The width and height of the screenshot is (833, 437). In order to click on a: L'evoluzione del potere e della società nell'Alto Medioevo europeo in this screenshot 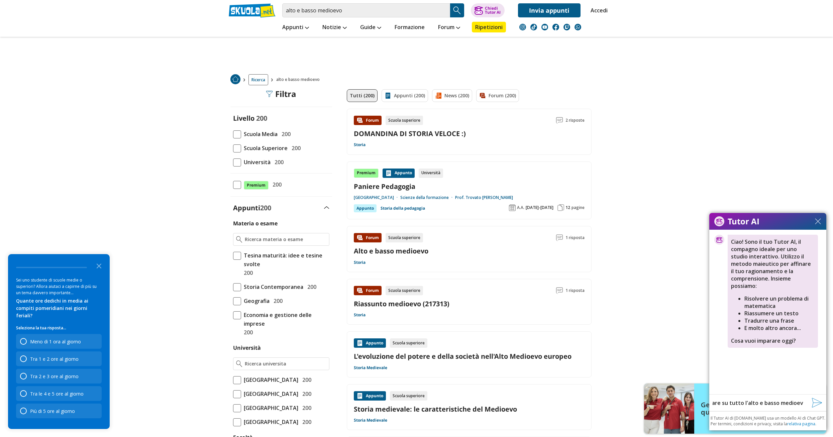, I will do `click(469, 356)`.